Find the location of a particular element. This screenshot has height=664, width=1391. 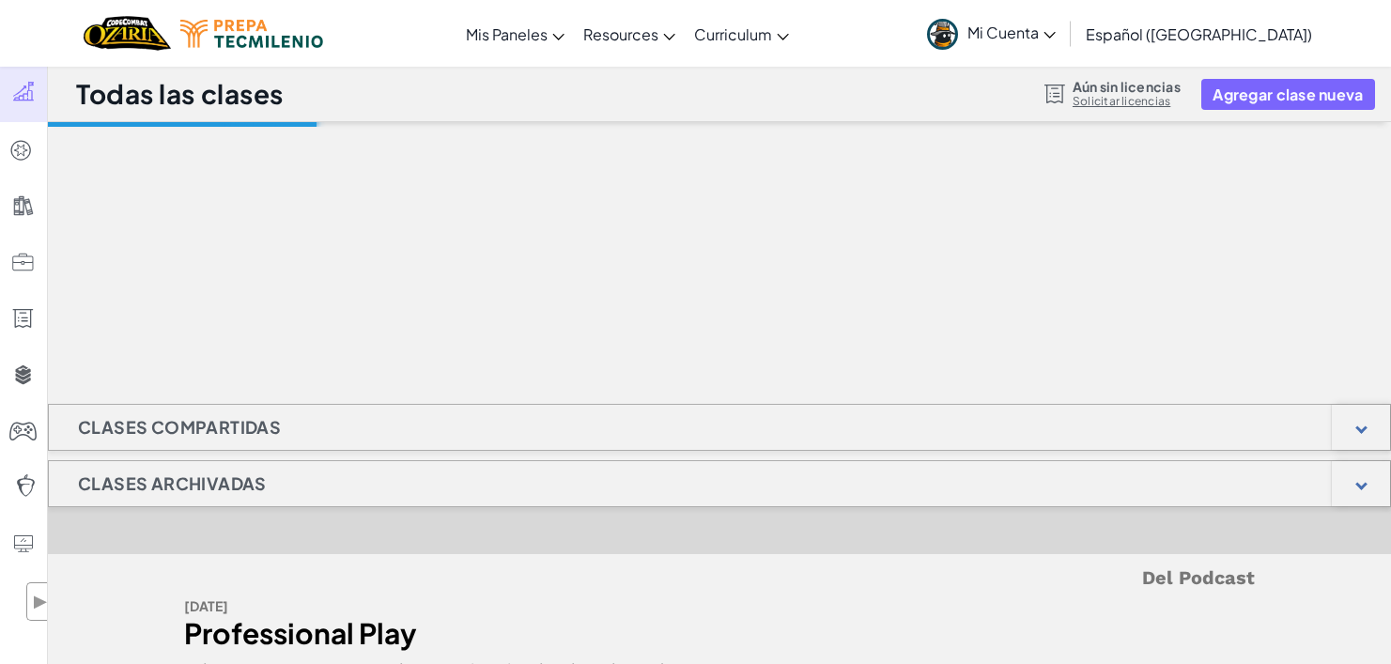

h5: Del Podcast is located at coordinates (719, 577).